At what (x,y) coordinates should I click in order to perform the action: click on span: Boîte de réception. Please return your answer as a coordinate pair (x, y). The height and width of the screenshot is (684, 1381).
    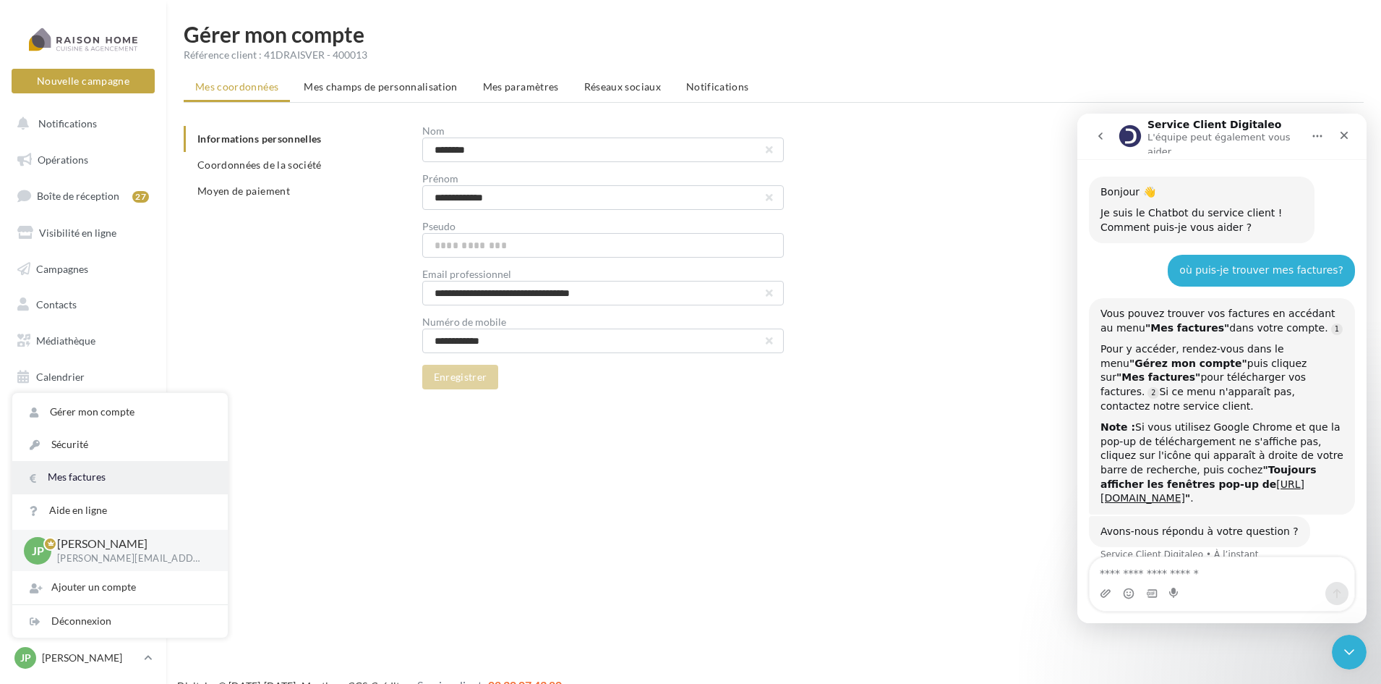
    Looking at the image, I should click on (78, 195).